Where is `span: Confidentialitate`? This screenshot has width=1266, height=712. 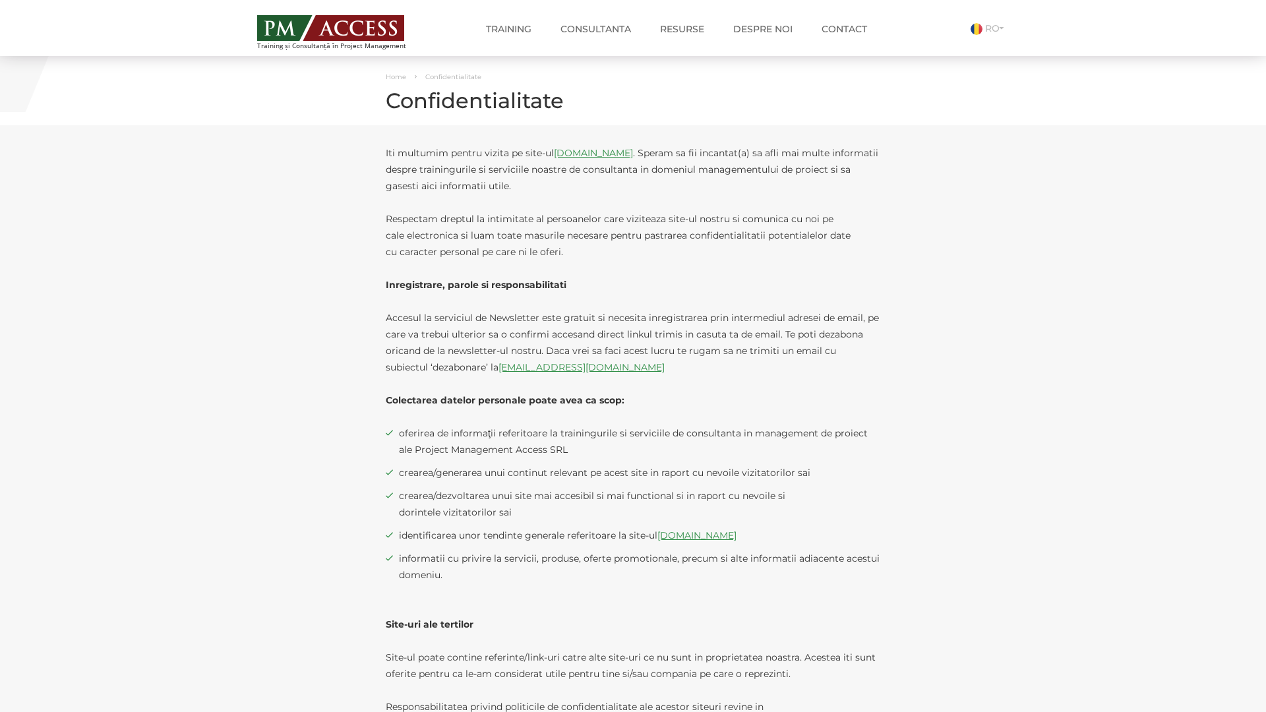 span: Confidentialitate is located at coordinates (453, 76).